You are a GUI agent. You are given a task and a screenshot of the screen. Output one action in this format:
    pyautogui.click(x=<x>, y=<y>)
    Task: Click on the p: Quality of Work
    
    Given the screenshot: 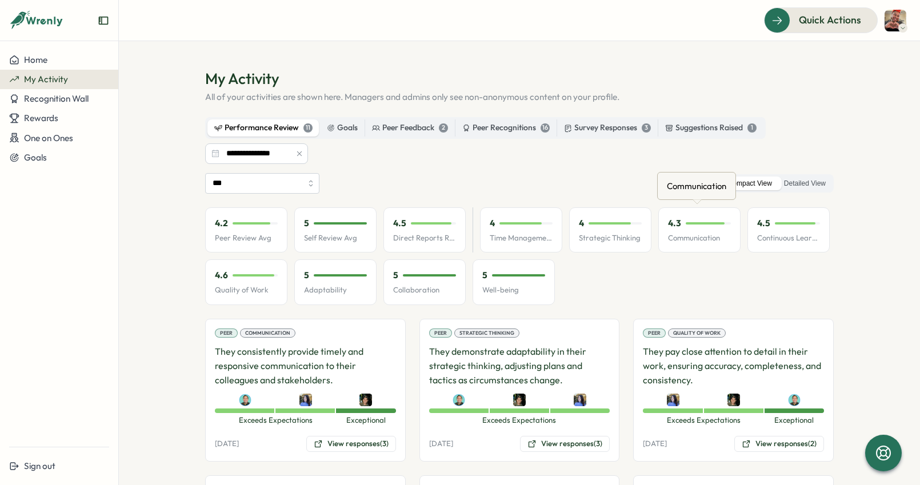 What is the action you would take?
    pyautogui.click(x=246, y=290)
    